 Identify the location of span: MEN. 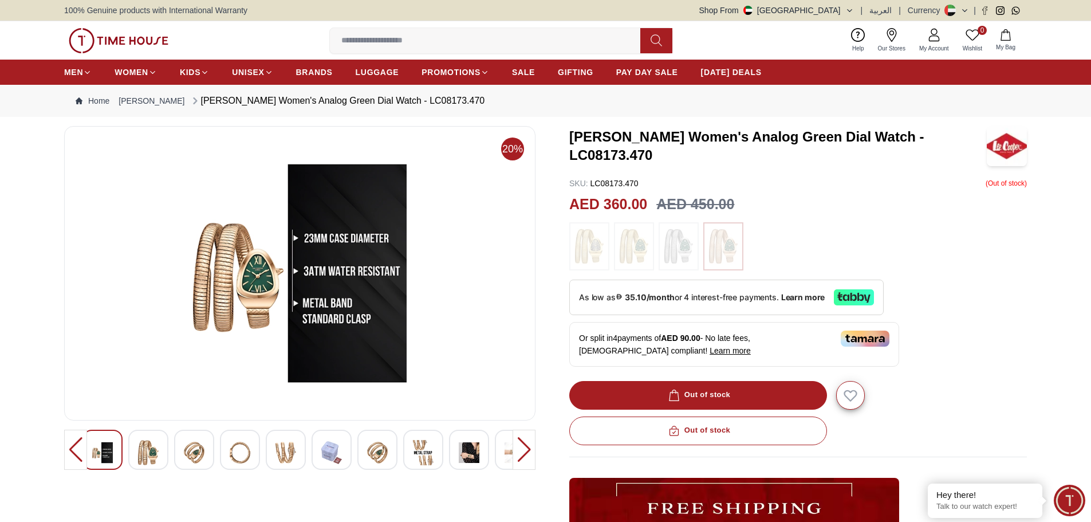
(73, 72).